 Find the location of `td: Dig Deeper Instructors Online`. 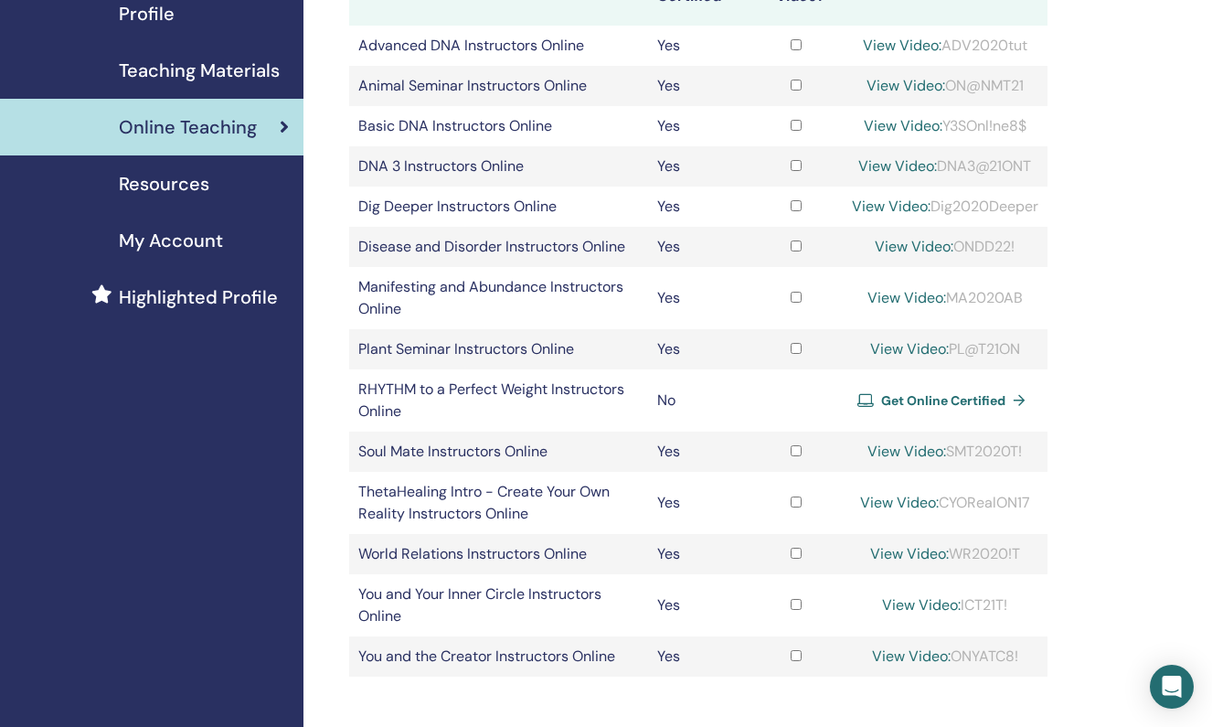

td: Dig Deeper Instructors Online is located at coordinates (499, 207).